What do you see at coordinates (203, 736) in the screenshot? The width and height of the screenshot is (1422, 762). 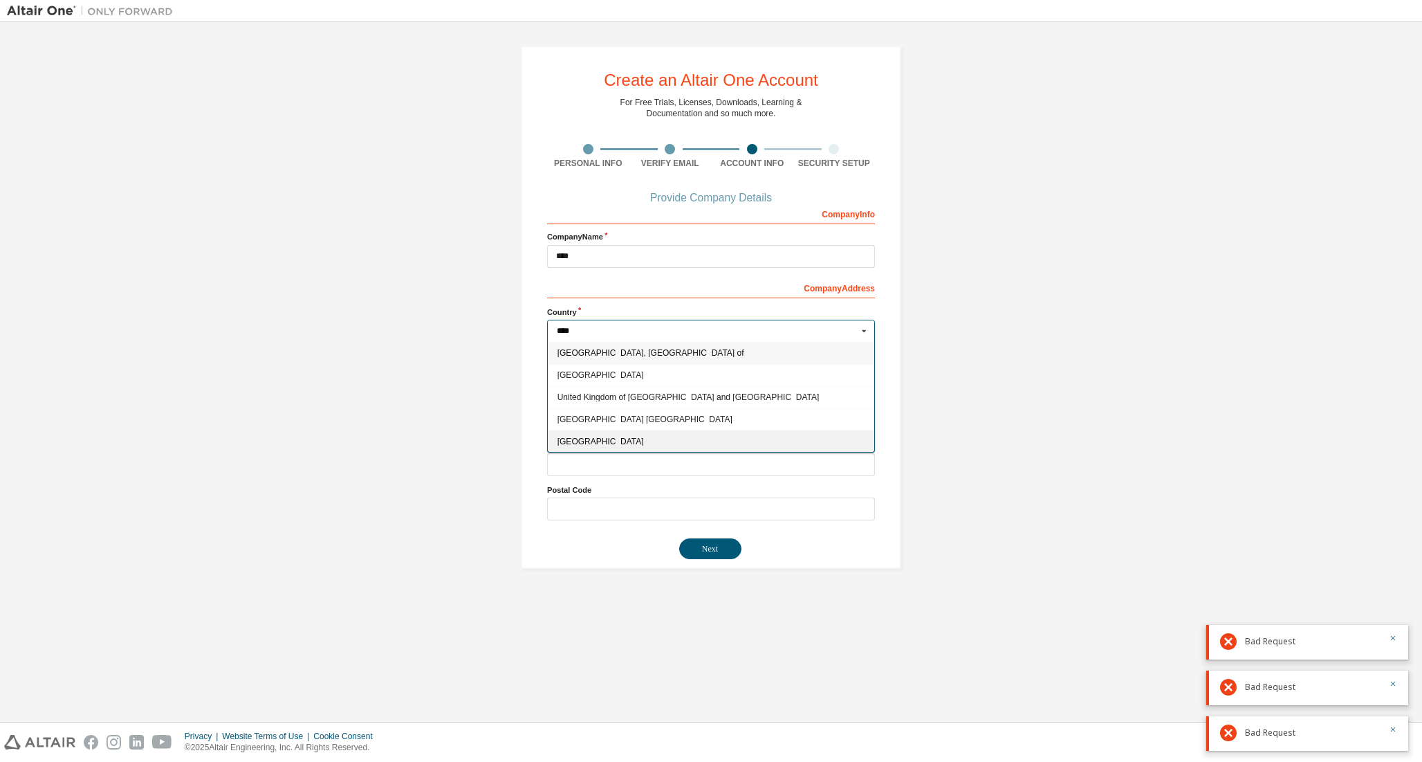 I see `div: Privacy` at bounding box center [203, 736].